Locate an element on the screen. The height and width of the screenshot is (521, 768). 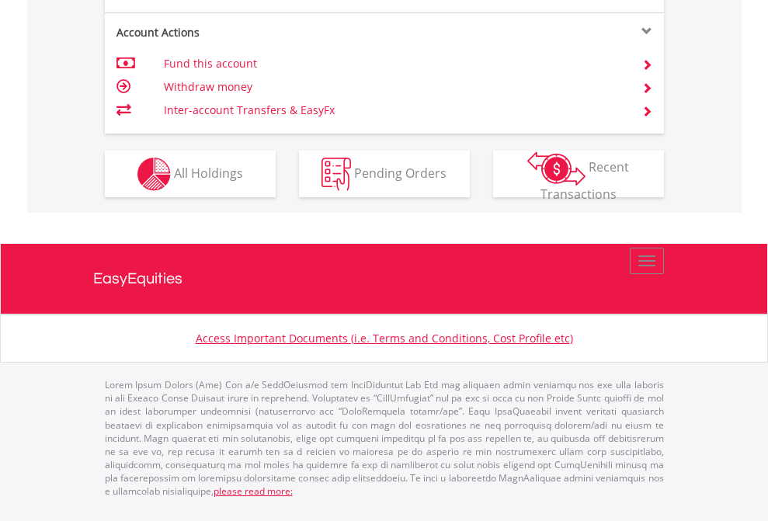
button: Pending Orders is located at coordinates (384, 174).